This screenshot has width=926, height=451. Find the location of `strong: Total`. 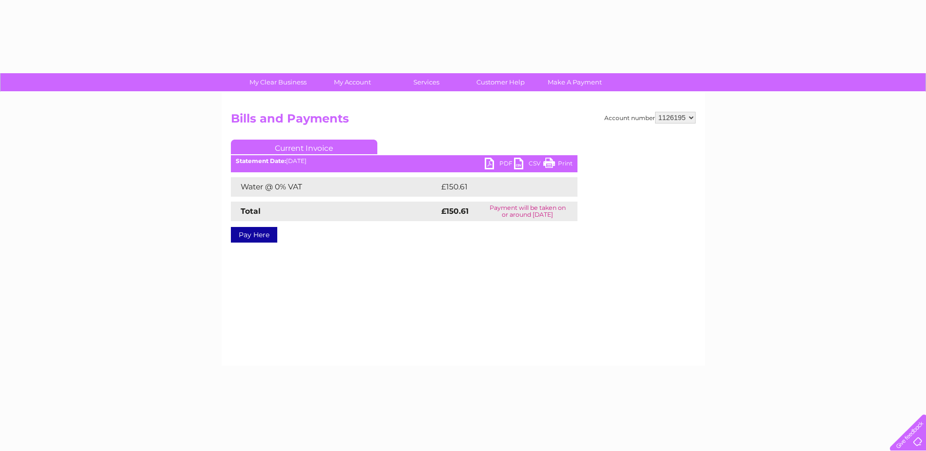

strong: Total is located at coordinates (251, 211).